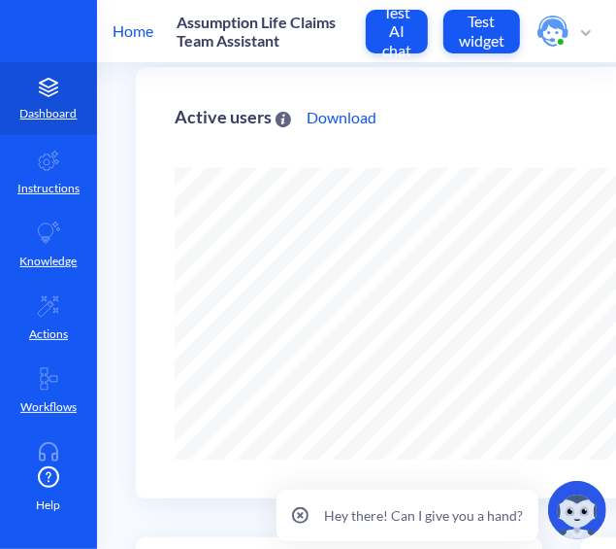 Image resolution: width=616 pixels, height=549 pixels. Describe the element at coordinates (423, 515) in the screenshot. I see `p: Hey there! Can I give you a hand?` at that location.